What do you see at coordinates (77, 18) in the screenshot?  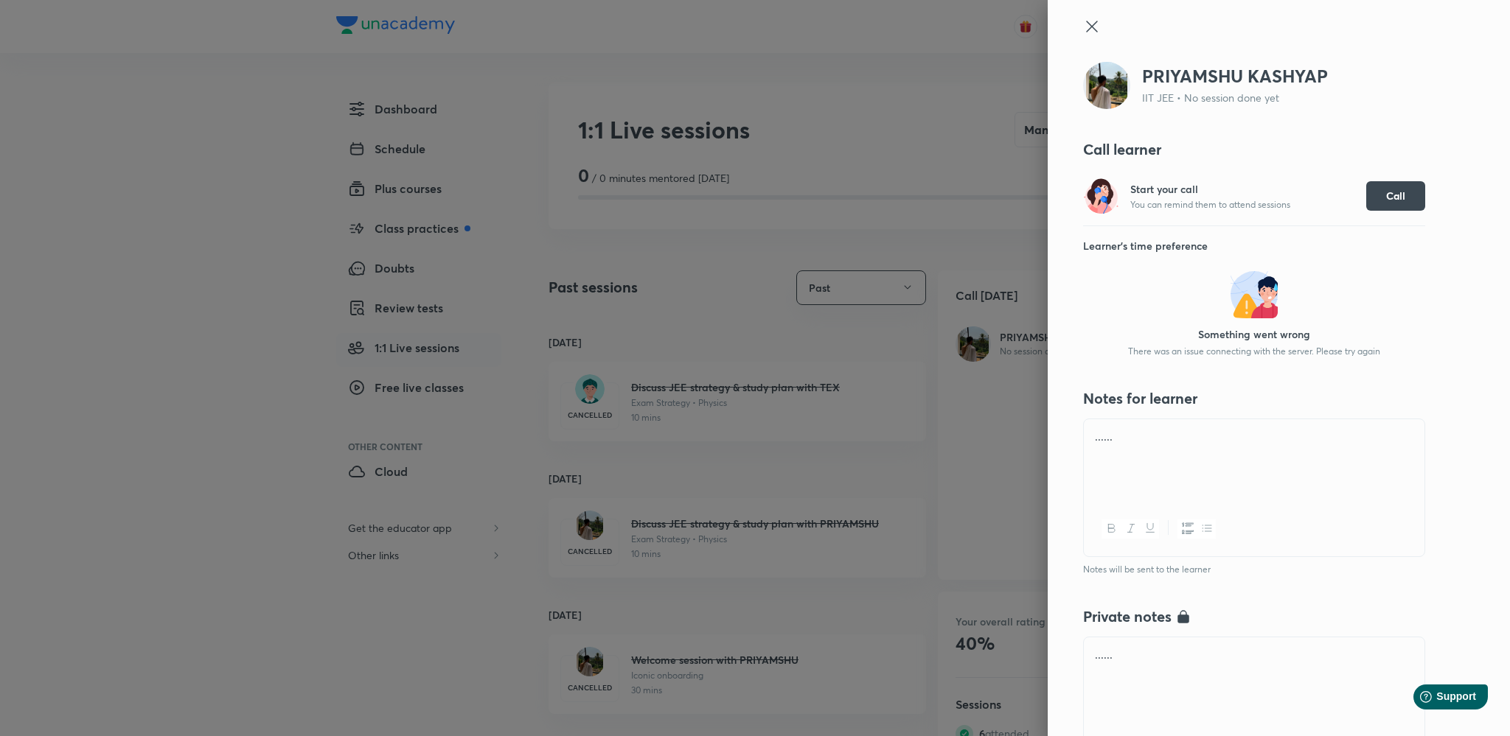 I see `span: Support` at bounding box center [77, 18].